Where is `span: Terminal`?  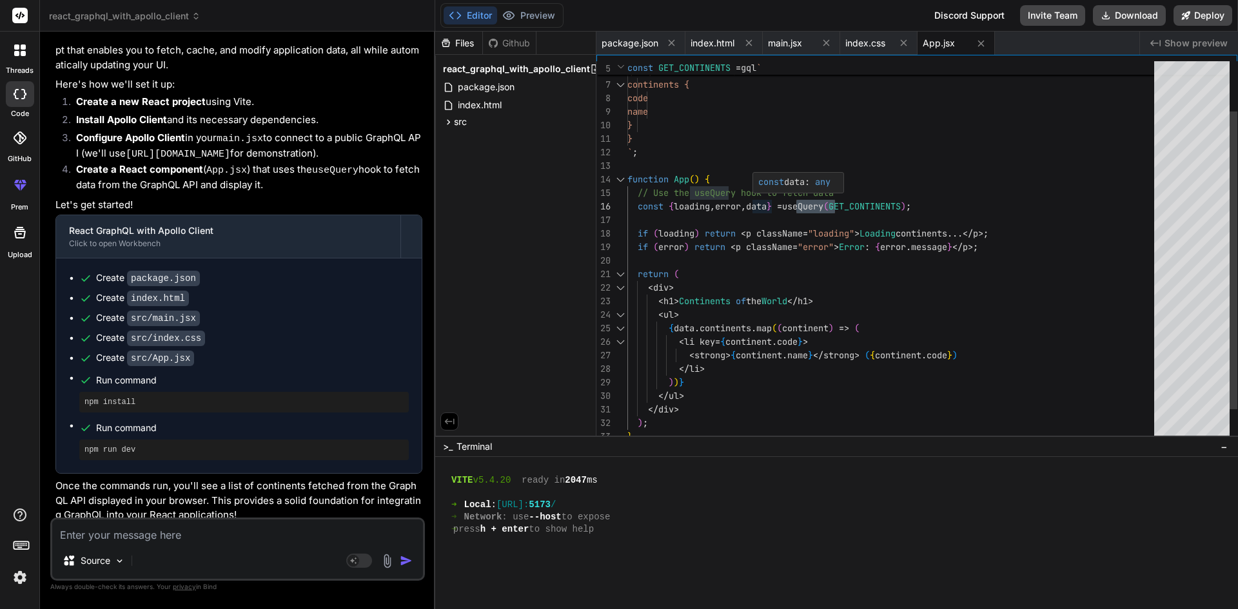
span: Terminal is located at coordinates (474, 447).